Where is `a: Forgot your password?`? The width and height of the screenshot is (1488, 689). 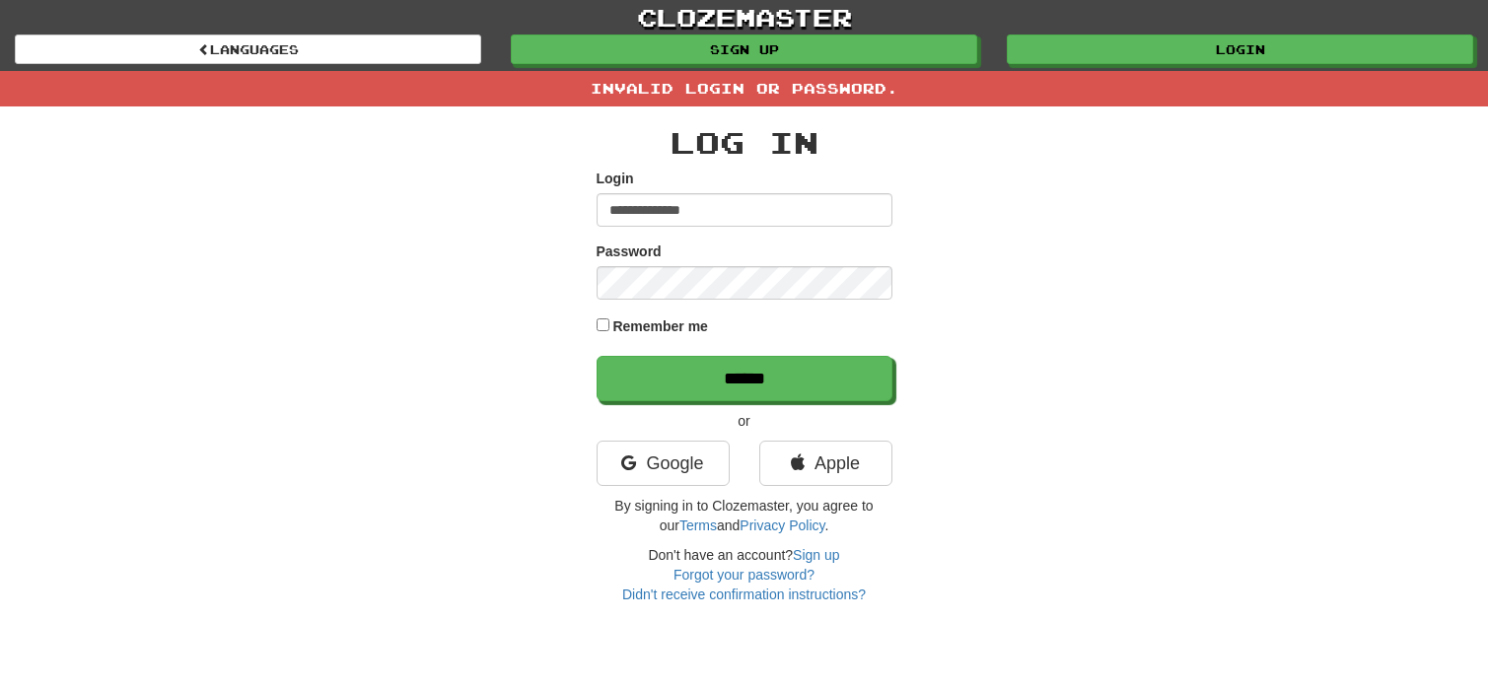
a: Forgot your password? is located at coordinates (744, 575).